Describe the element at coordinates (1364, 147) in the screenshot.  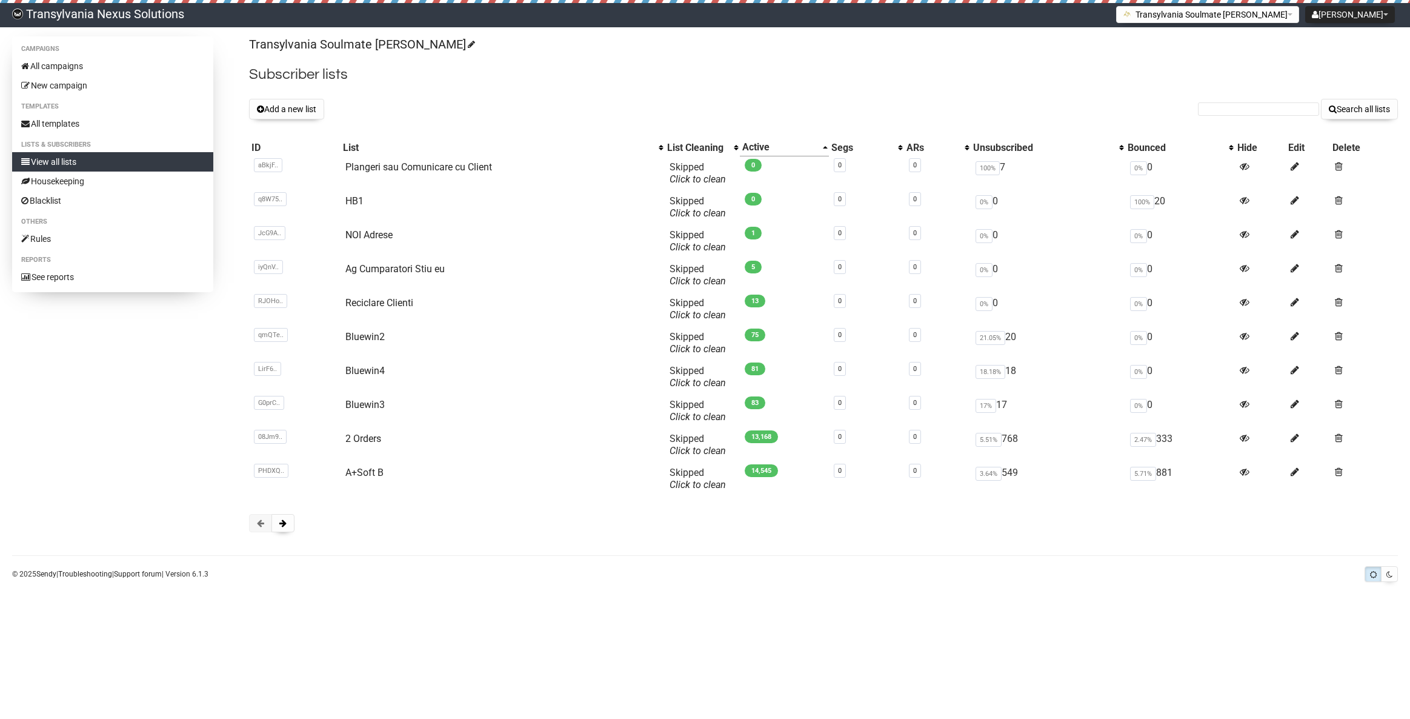
I see `th: Delete: No sort applied, sorting is disabled` at that location.